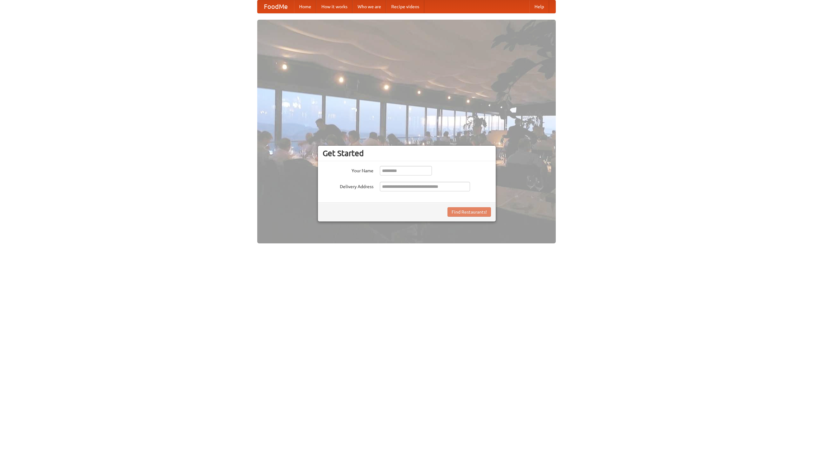  What do you see at coordinates (305, 7) in the screenshot?
I see `a: Home` at bounding box center [305, 7].